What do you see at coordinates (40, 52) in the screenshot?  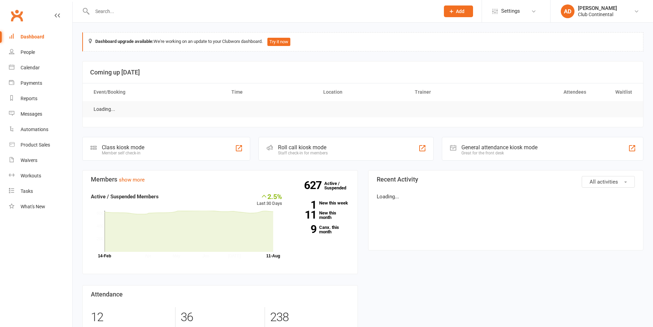 I see `a: People` at bounding box center [40, 52].